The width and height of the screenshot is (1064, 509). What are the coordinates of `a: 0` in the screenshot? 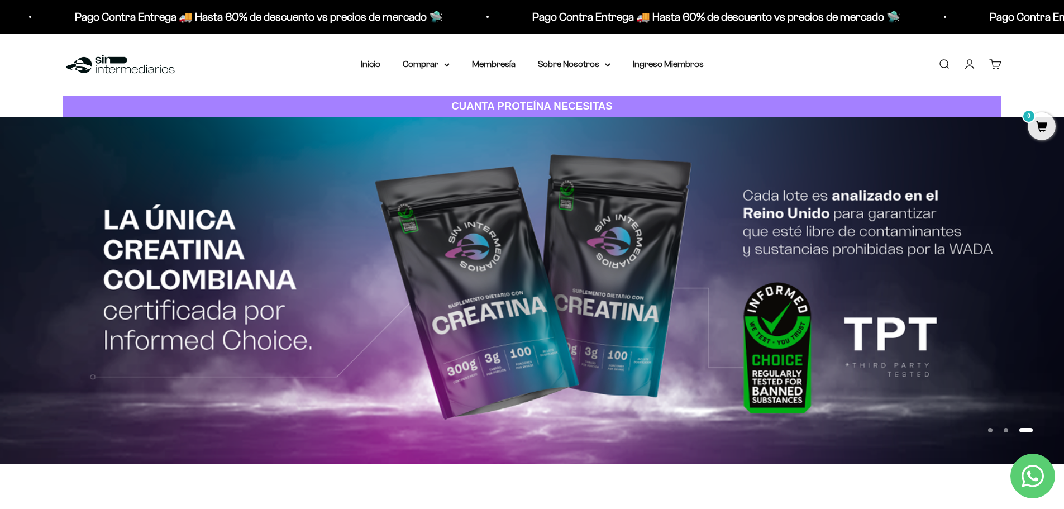 It's located at (1042, 127).